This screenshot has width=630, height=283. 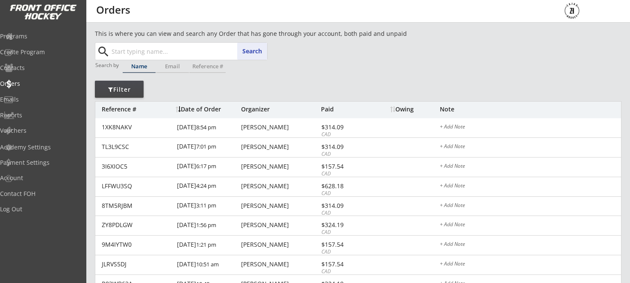 What do you see at coordinates (137, 127) in the screenshot?
I see `div: 1XK8NAKV` at bounding box center [137, 127].